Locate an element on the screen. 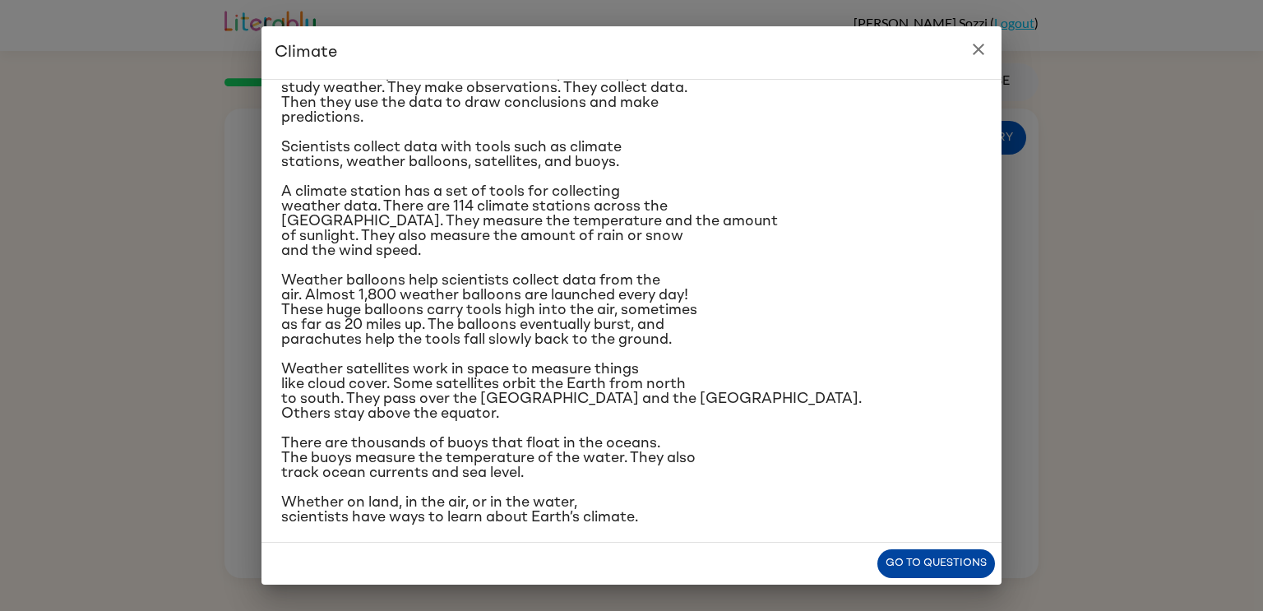 This screenshot has height=611, width=1263. span: Weather satellites work in space to measure things like cloud cover. Some satellites orbit the Ea... is located at coordinates (571, 391).